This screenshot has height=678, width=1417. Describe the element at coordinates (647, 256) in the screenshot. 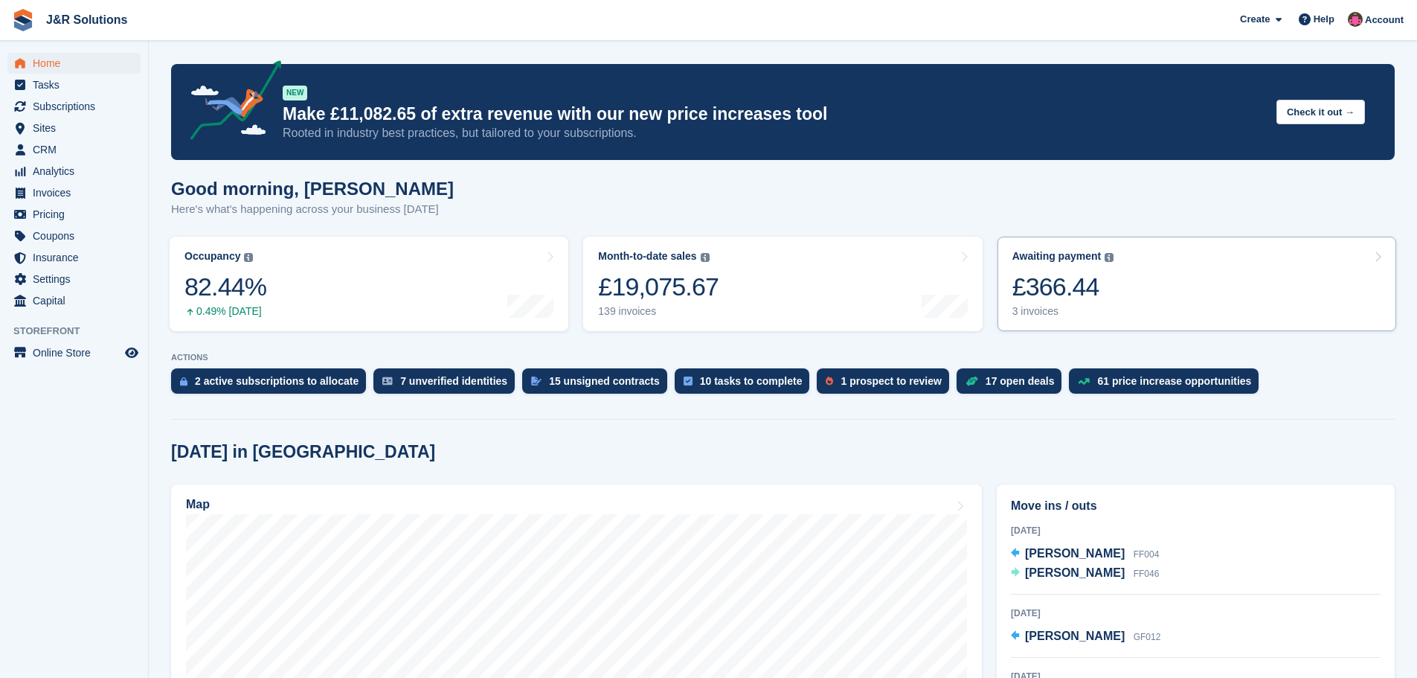

I see `div: Month-to-date sales` at that location.